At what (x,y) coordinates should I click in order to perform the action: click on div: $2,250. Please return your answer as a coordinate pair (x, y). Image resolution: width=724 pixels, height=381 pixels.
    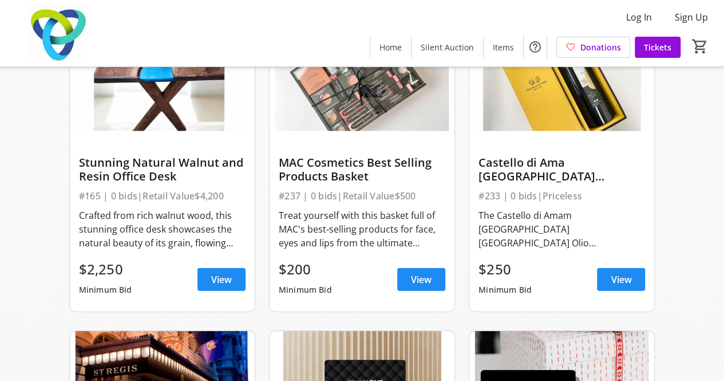
    Looking at the image, I should click on (105, 269).